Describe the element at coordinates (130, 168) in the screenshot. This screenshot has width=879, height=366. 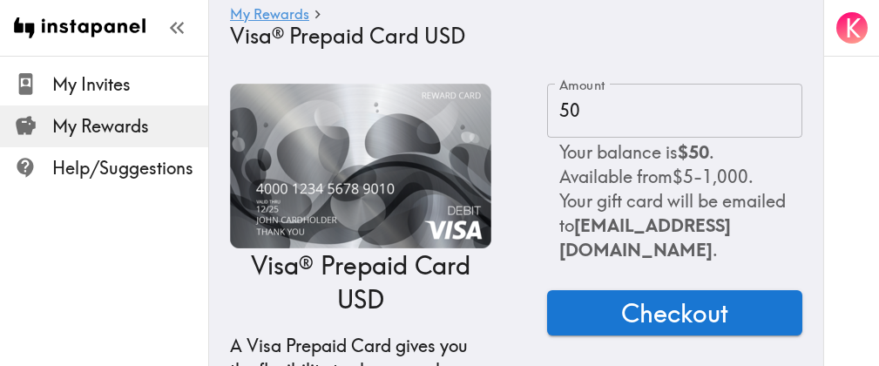
I see `span: Help/Suggestions` at that location.